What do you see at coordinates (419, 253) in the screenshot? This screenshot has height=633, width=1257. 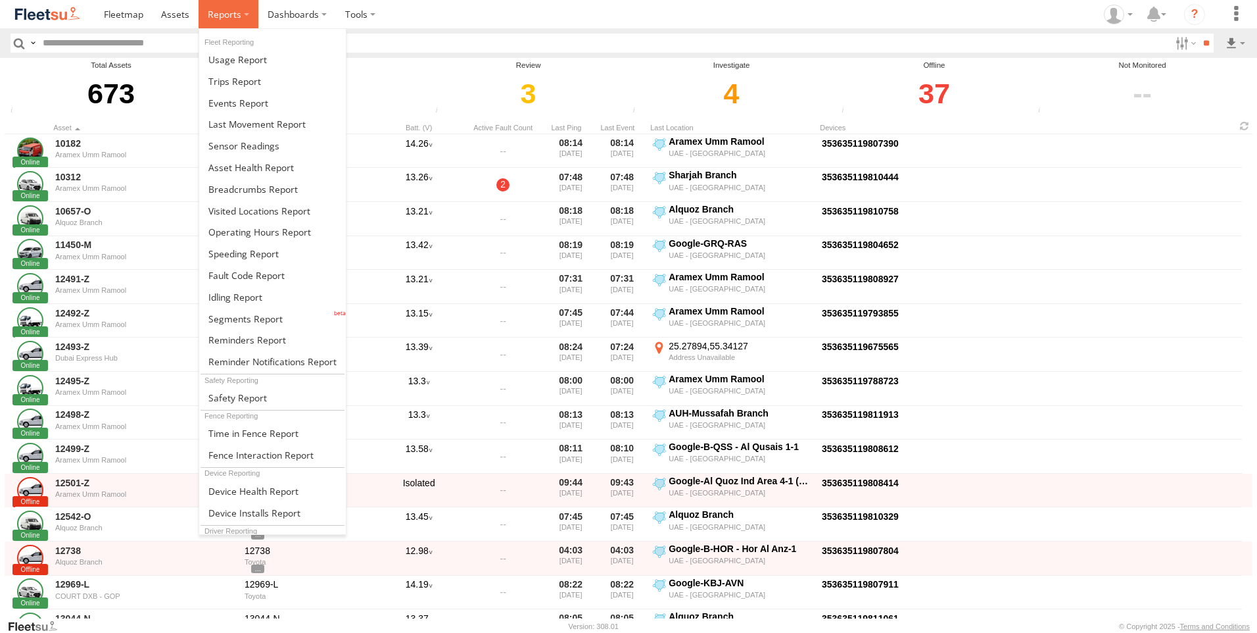 I see `div: 13.42` at bounding box center [419, 253].